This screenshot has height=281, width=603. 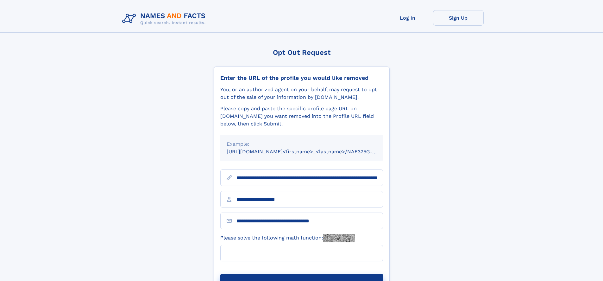 What do you see at coordinates (301, 144) in the screenshot?
I see `div: Example:` at bounding box center [301, 144].